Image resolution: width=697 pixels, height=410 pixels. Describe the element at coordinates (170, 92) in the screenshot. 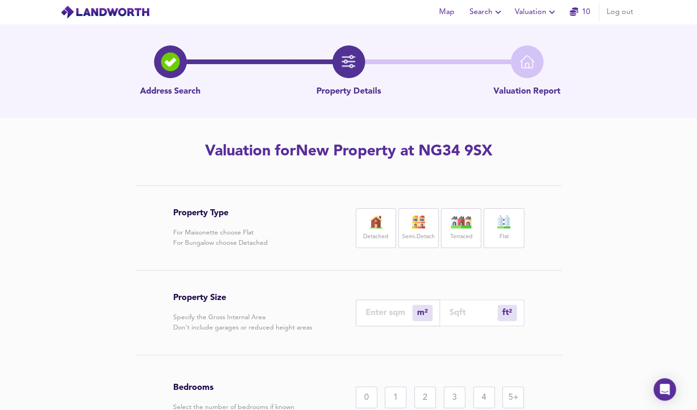

I see `p: Address Search` at that location.